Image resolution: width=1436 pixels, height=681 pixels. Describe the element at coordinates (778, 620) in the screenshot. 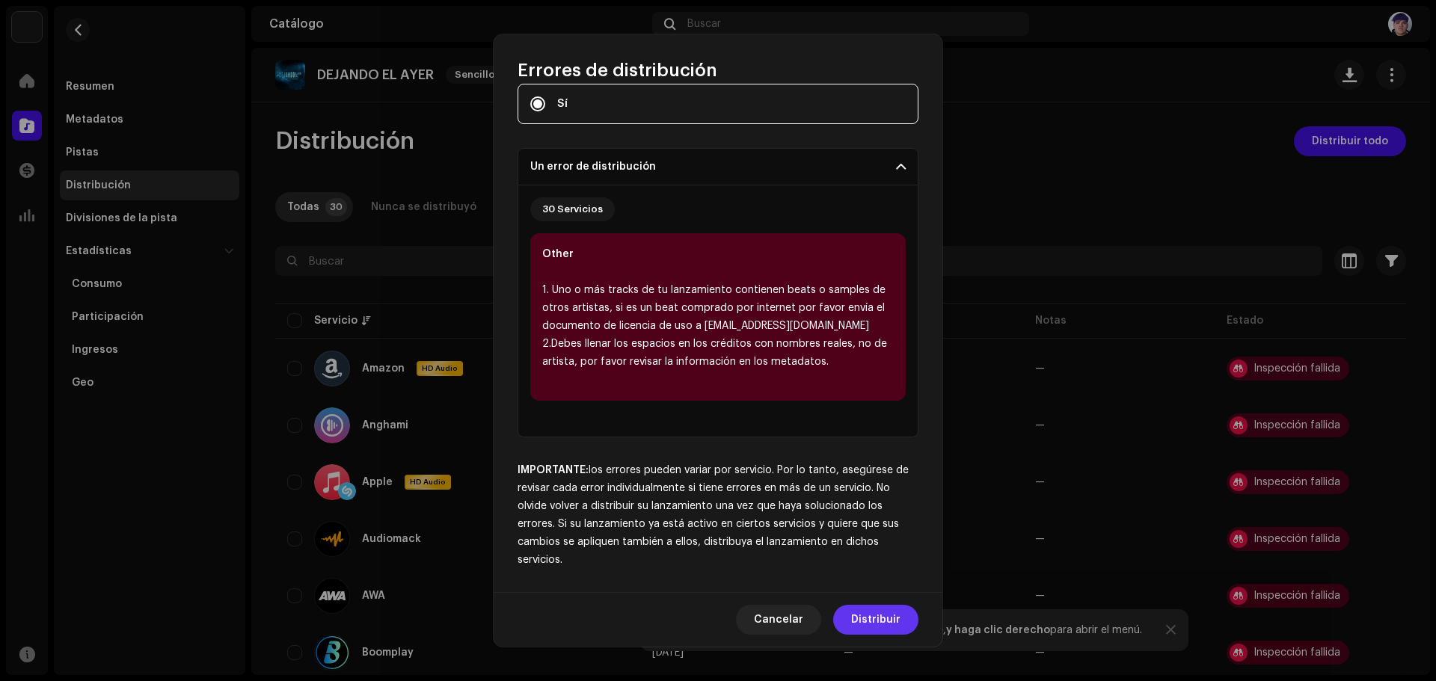

I see `button: Cancelar` at that location.